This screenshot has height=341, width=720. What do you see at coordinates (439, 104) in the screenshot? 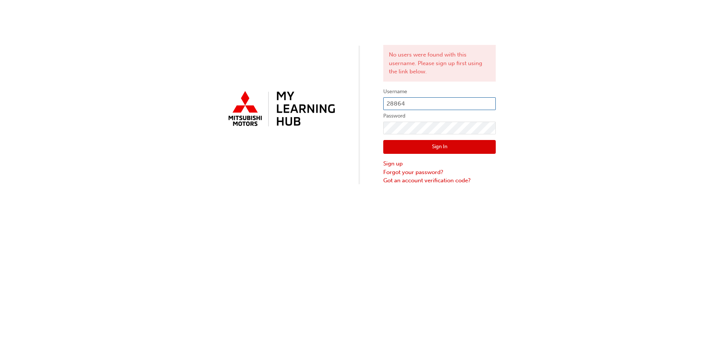
I see `input: Username` at bounding box center [439, 104].